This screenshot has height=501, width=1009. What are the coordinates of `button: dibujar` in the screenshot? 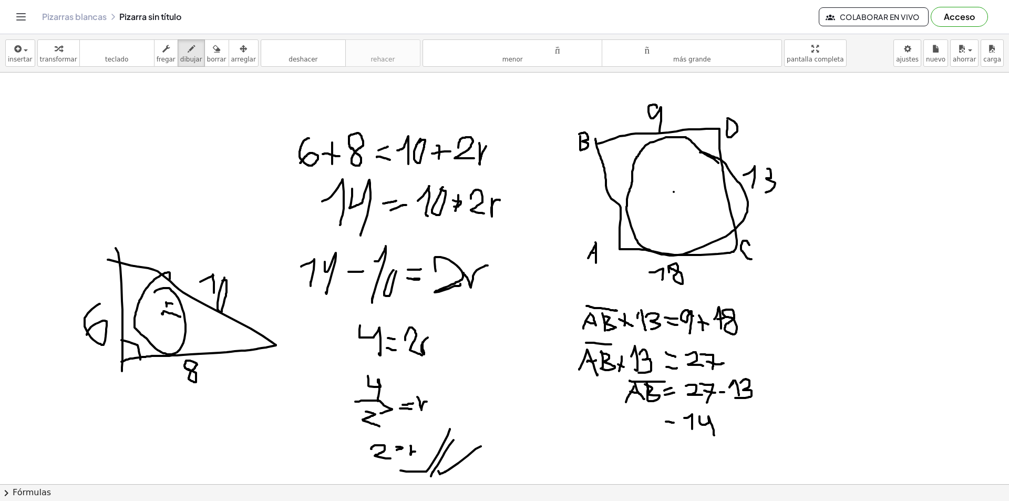 It's located at (191, 53).